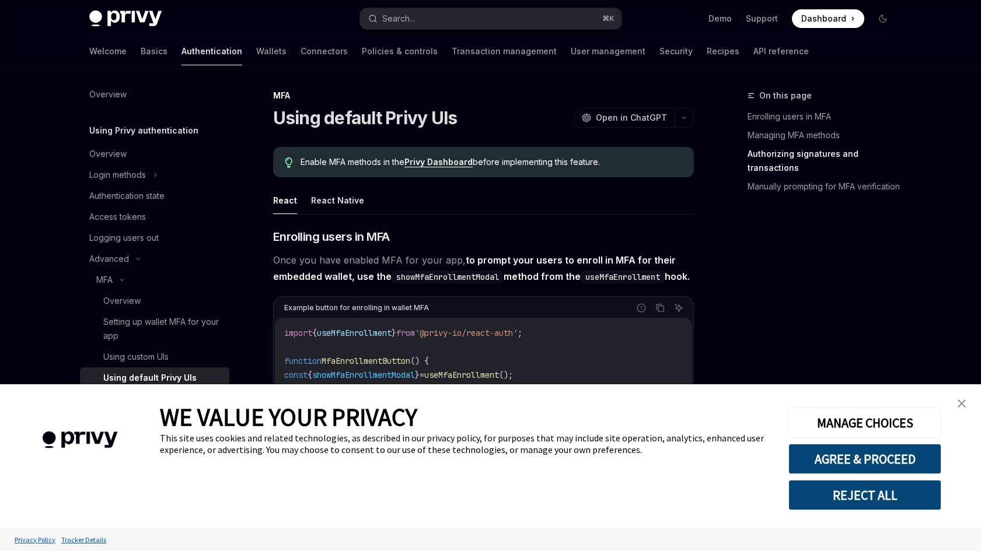  I want to click on a: Using custom UIs, so click(155, 357).